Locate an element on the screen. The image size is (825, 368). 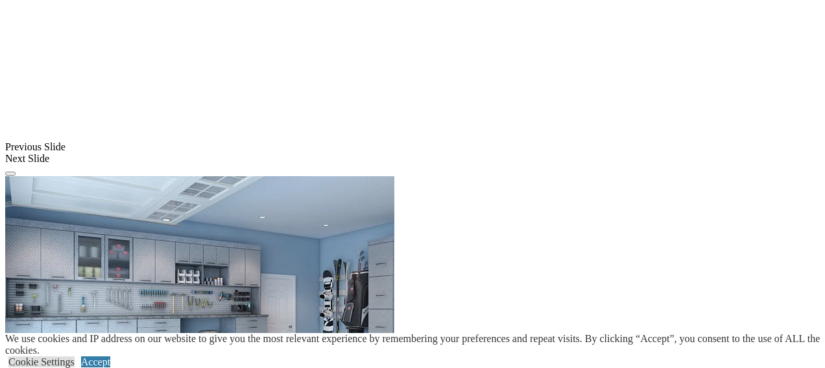
div: Next Slide is located at coordinates (413, 159).